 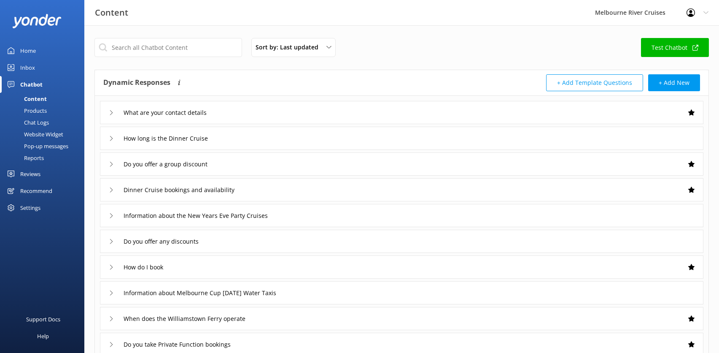 What do you see at coordinates (675, 47) in the screenshot?
I see `a: Test Chatbot` at bounding box center [675, 47].